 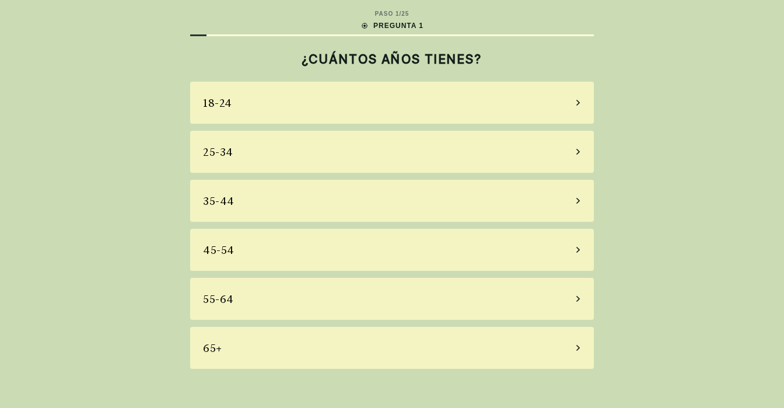 I want to click on font: ¿CUÁNTOS AÑOS TIENES?, so click(x=392, y=59).